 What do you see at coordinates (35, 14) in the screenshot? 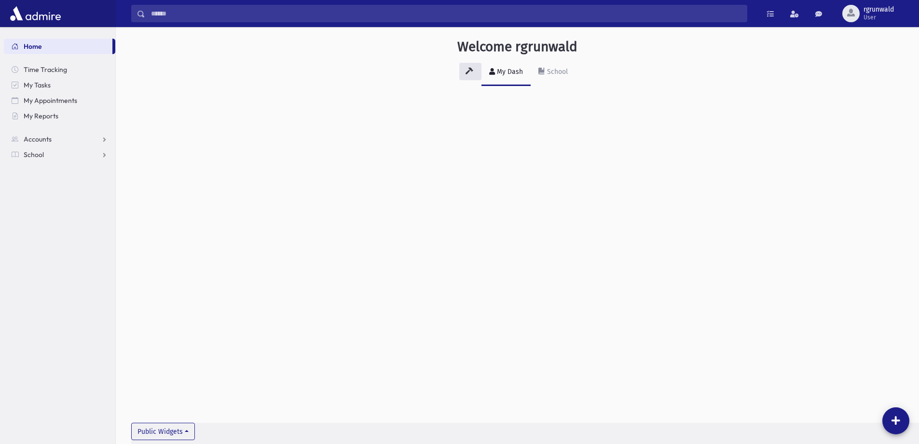
I see `img: AdmirePro` at bounding box center [35, 14].